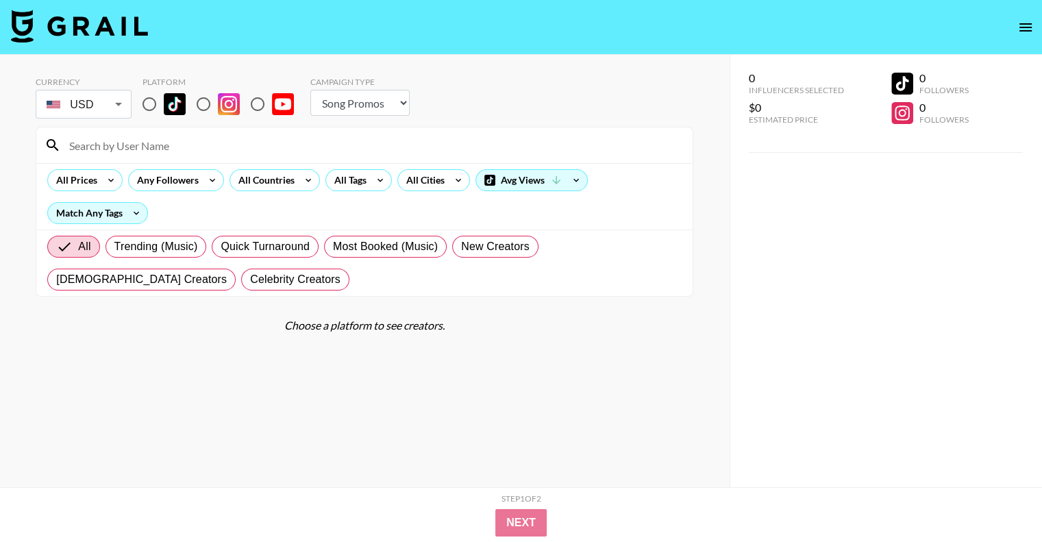  What do you see at coordinates (165, 180) in the screenshot?
I see `div: Any Followers` at bounding box center [165, 180].